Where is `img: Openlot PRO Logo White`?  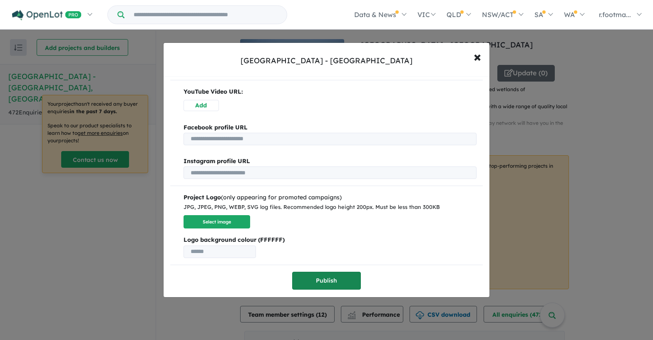
img: Openlot PRO Logo White is located at coordinates (47, 15).